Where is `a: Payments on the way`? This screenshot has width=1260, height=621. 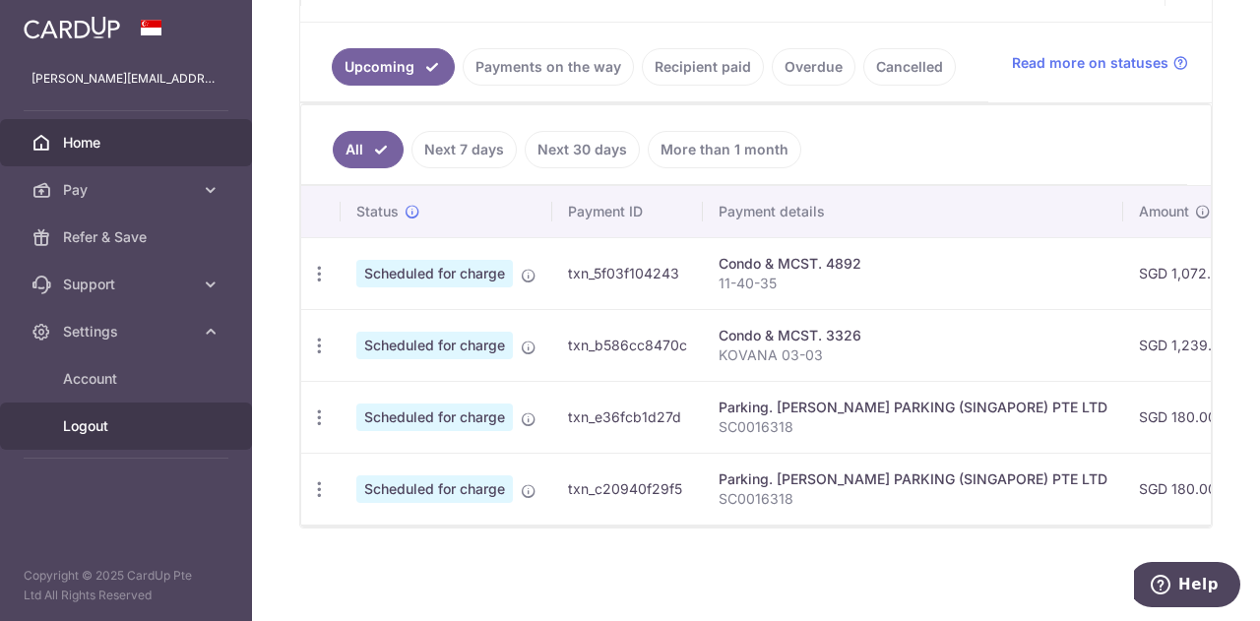 a: Payments on the way is located at coordinates (548, 67).